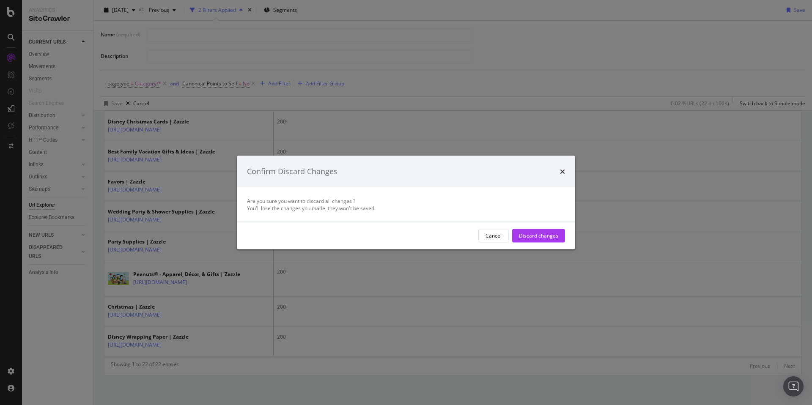 Image resolution: width=812 pixels, height=405 pixels. I want to click on div: Discard changes, so click(538, 236).